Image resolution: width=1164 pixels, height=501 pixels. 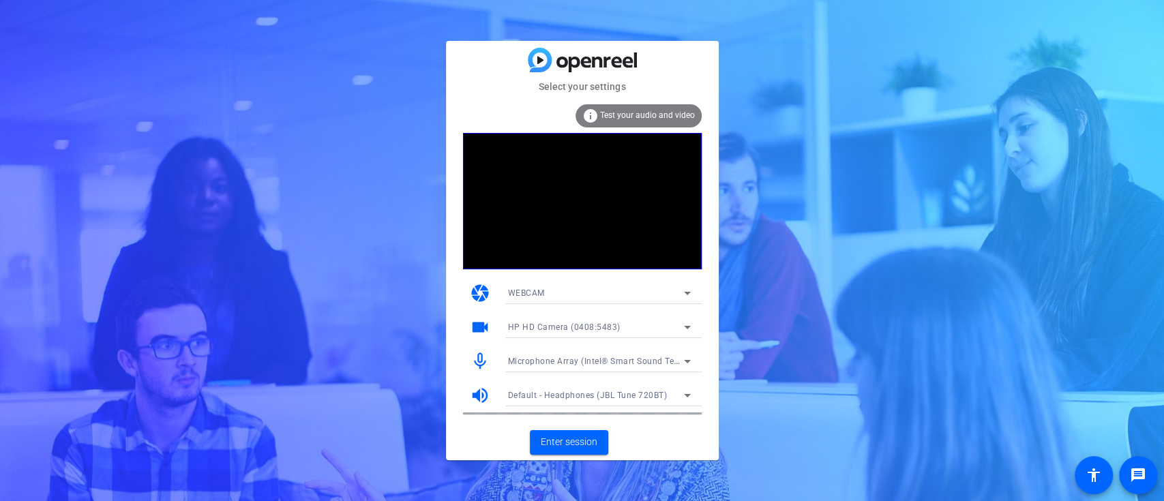 What do you see at coordinates (480, 361) in the screenshot?
I see `mat-icon: mic_none` at bounding box center [480, 361].